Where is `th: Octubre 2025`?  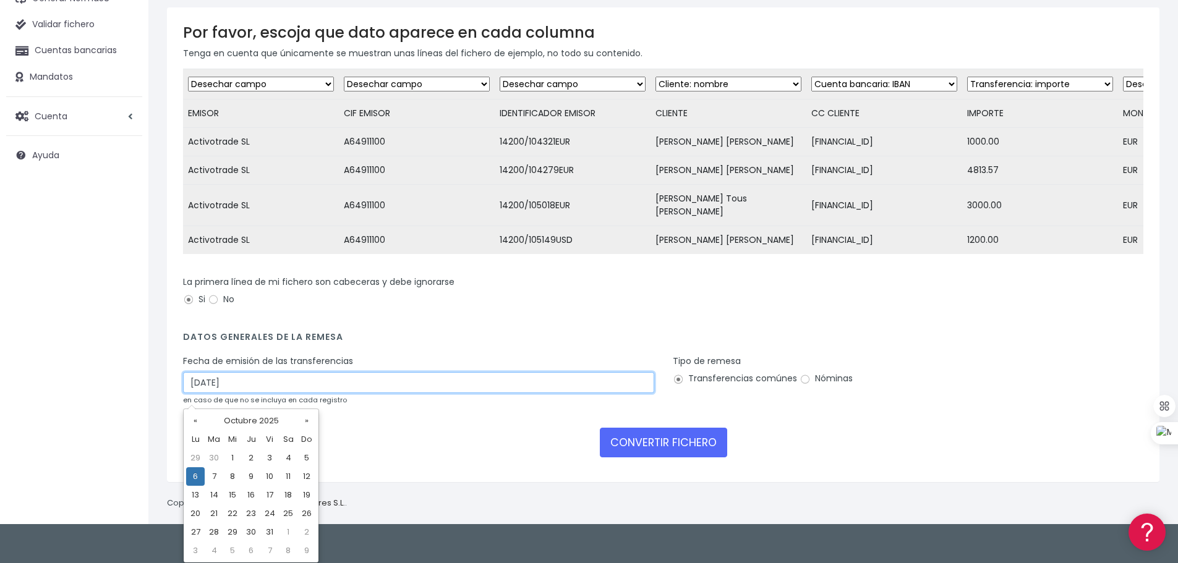
th: Octubre 2025 is located at coordinates (251, 421).